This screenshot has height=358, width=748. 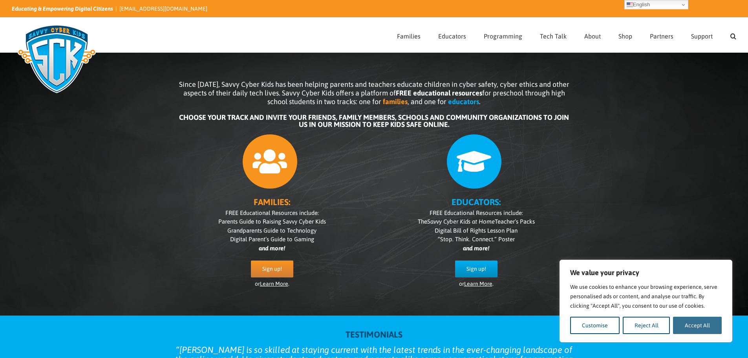 I want to click on button: Customise, so click(x=595, y=325).